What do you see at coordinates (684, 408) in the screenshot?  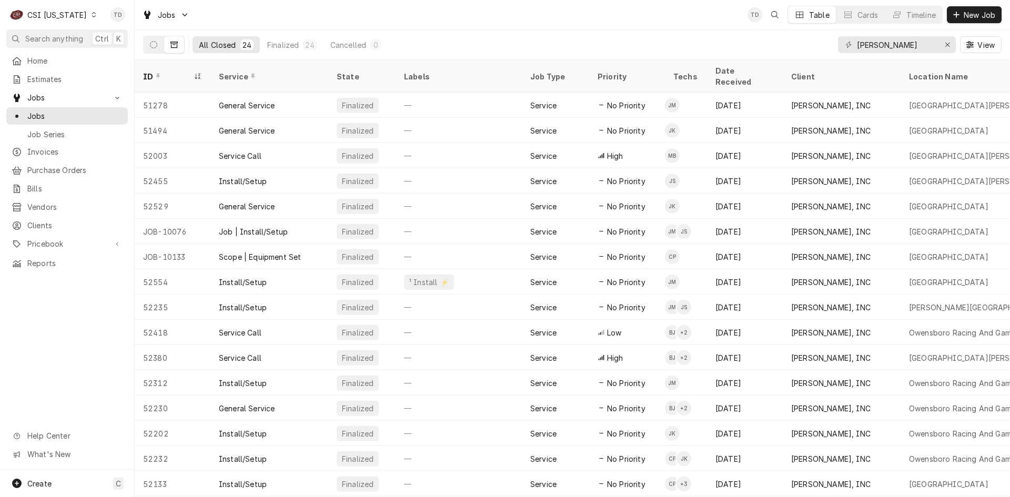 I see `div: + 2` at bounding box center [684, 408].